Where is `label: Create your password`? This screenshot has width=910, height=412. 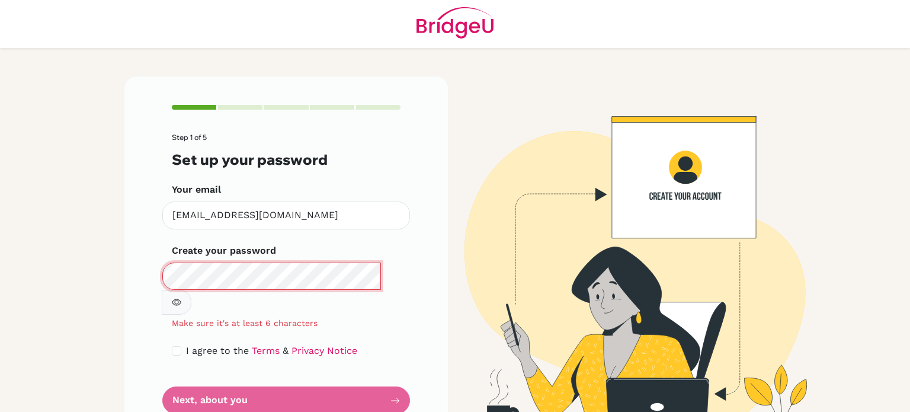
label: Create your password is located at coordinates (224, 251).